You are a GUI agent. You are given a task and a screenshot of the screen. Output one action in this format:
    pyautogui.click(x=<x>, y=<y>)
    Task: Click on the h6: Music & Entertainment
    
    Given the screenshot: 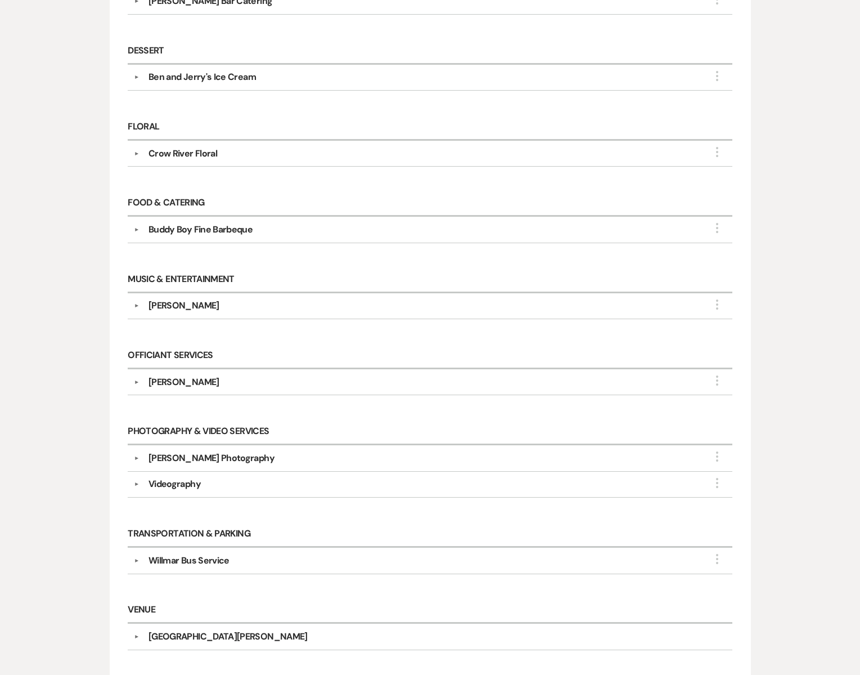 What is the action you would take?
    pyautogui.click(x=430, y=280)
    